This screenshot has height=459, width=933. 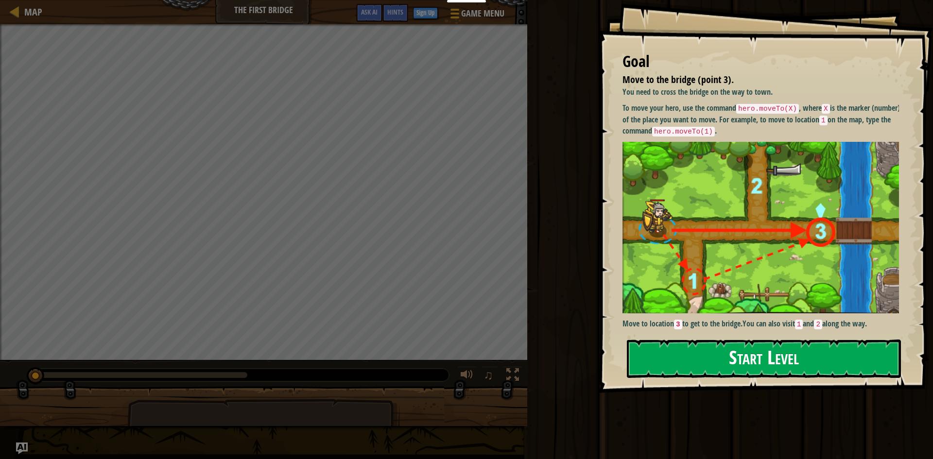 What do you see at coordinates (467, 376) in the screenshot?
I see `button: Adjust volume` at bounding box center [467, 376].